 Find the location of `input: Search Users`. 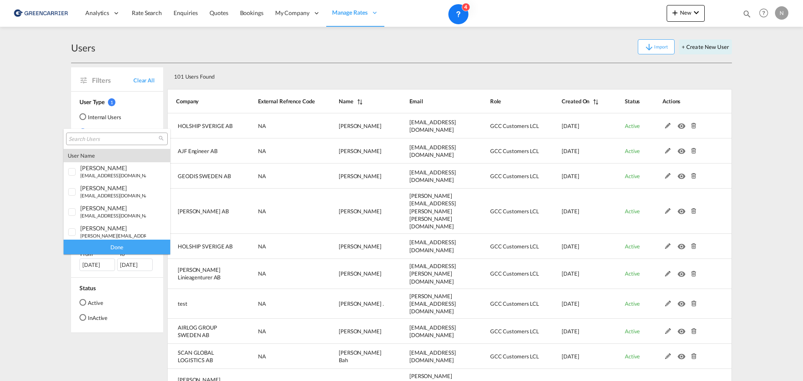

input: Search Users is located at coordinates (113, 139).